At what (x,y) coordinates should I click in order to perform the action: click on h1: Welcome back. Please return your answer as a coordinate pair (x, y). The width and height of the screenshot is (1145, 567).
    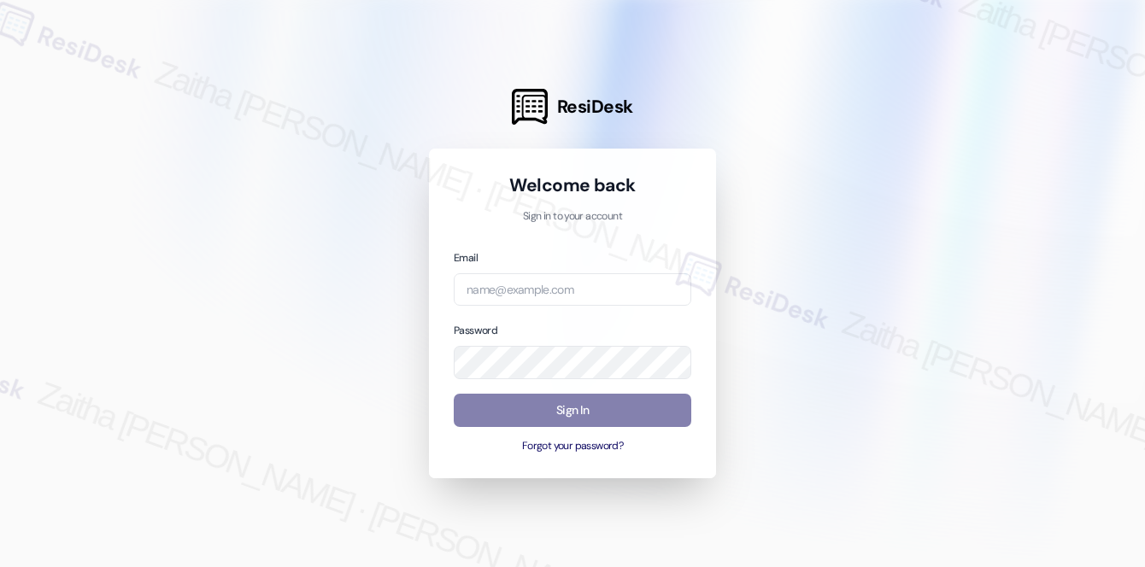
    Looking at the image, I should click on (572, 185).